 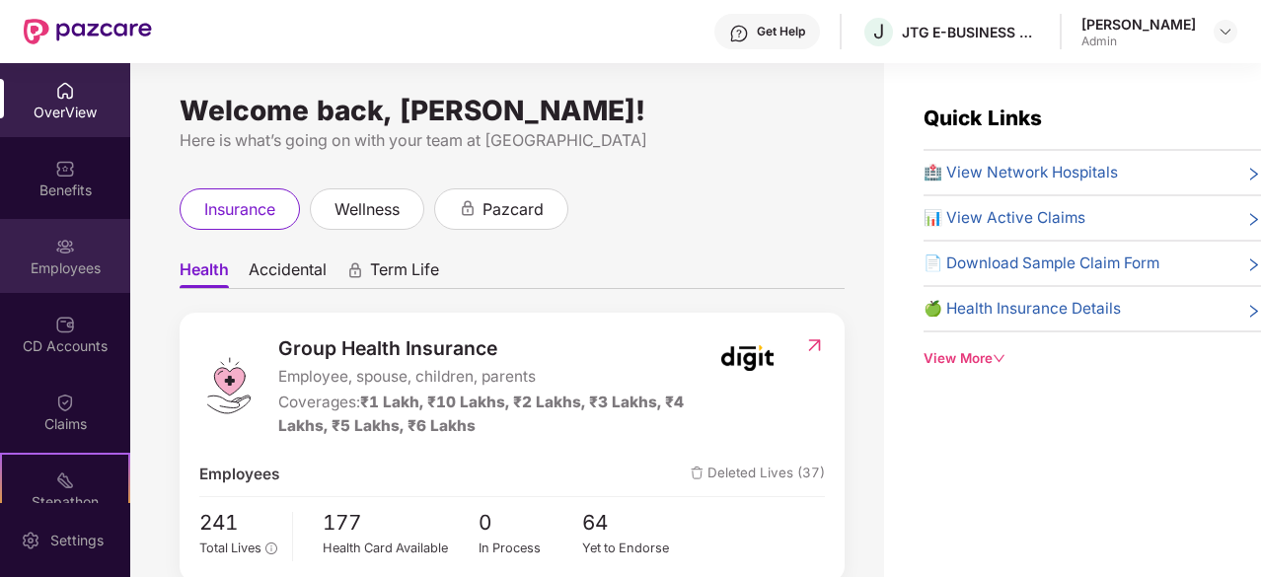 I want to click on span: ₹1 Lakh, ₹10 Lakhs, ₹2 Lakhs, ₹3 Lakhs, ₹4 Lakhs, ₹5 Lakhs, ₹6 Lakhs, so click(x=481, y=413).